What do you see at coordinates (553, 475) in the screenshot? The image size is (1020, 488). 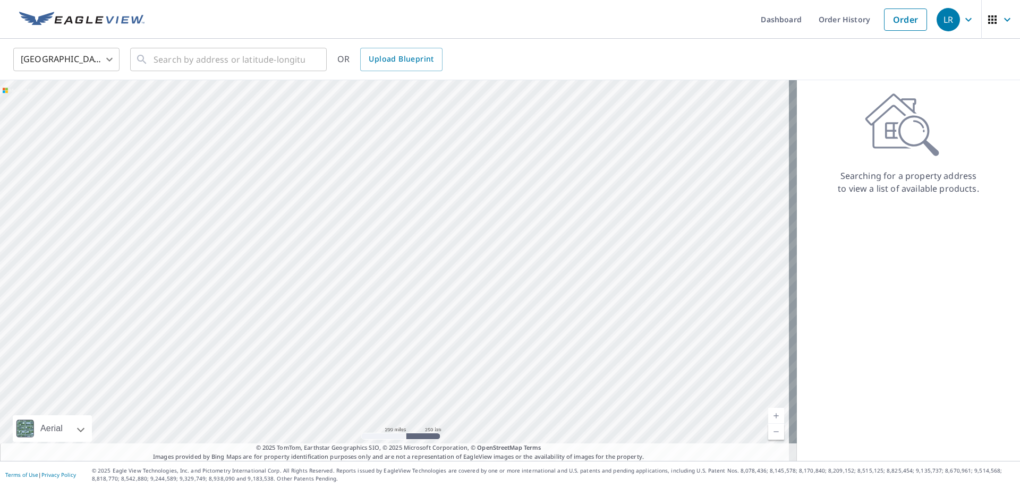 I see `p: © 2025 Eagle View Technologies, Inc. and Pictometry International Corp. All Rights Reserved. Repo...` at bounding box center [553, 475].